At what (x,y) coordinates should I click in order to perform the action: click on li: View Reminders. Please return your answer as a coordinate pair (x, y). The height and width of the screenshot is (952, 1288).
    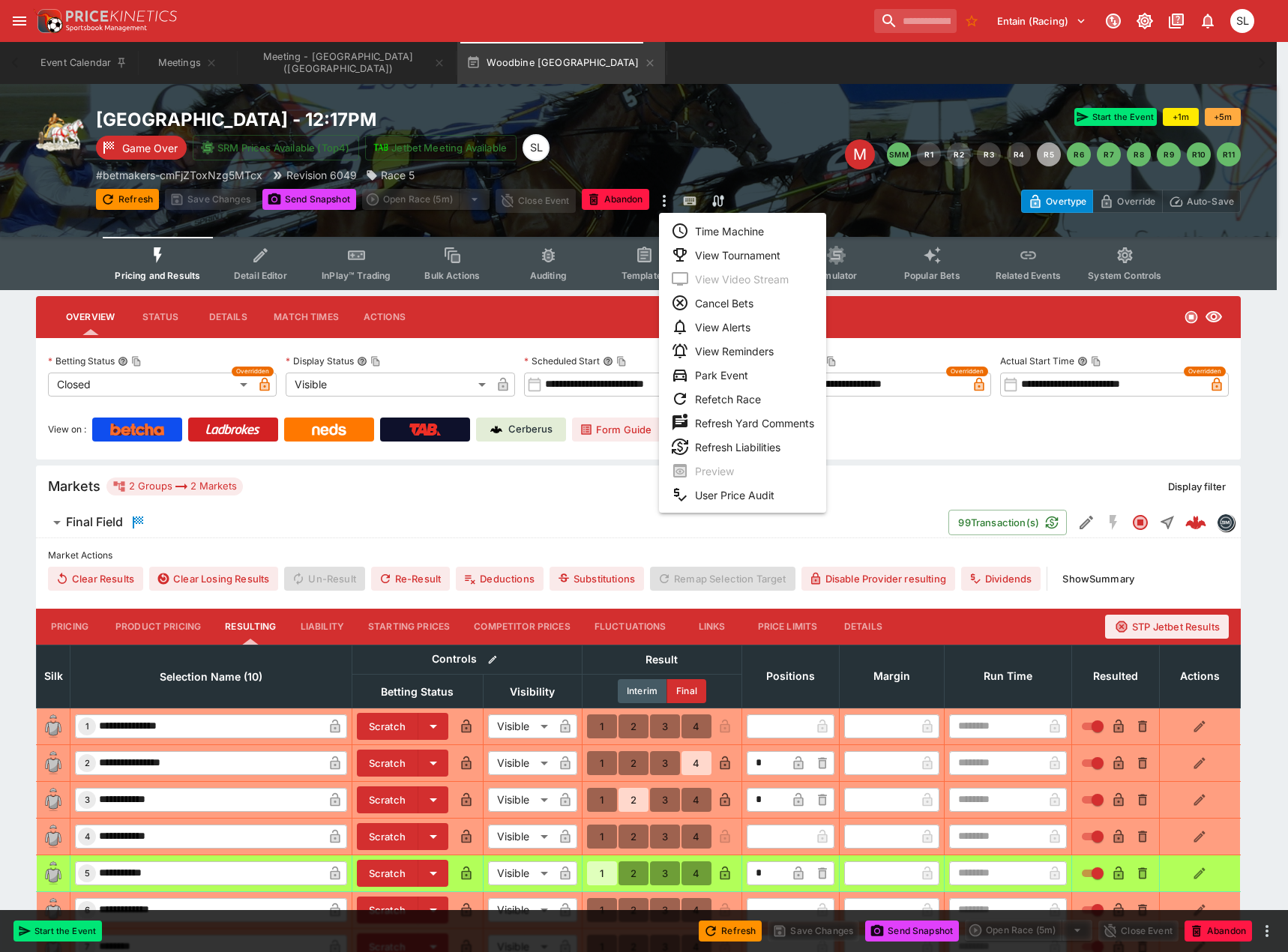
    Looking at the image, I should click on (742, 351).